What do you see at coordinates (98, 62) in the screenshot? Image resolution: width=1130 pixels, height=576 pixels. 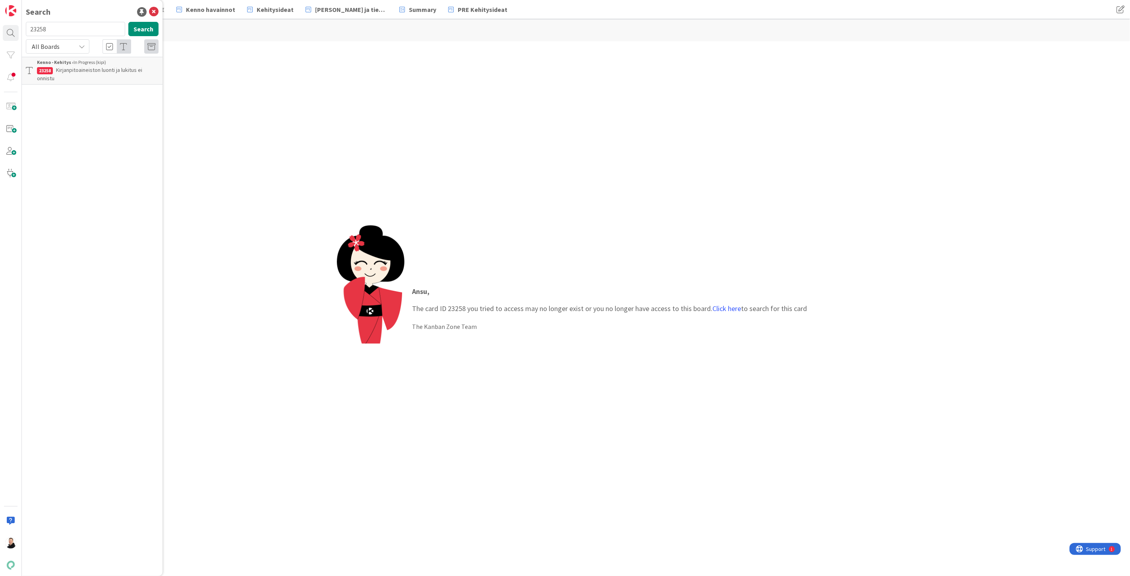 I see `div: In Progress (kipi)` at bounding box center [98, 62].